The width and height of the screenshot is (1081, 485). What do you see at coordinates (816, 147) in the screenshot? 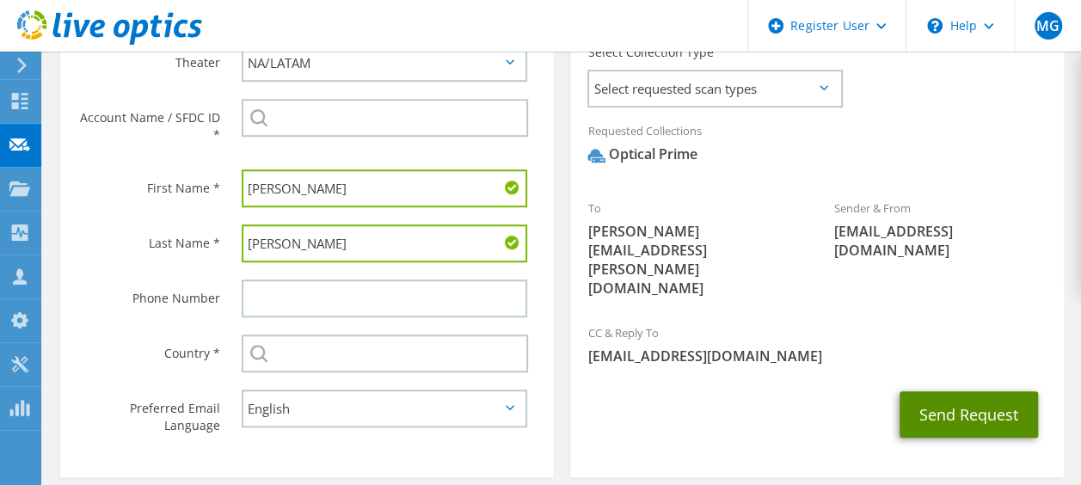
I see `div: Requested Collections` at bounding box center [816, 147].